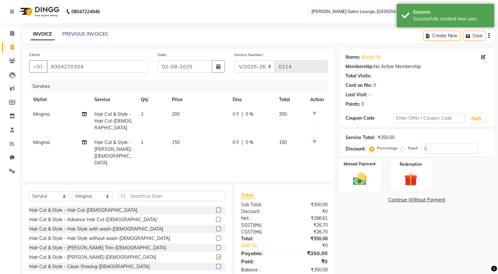 This screenshot has width=498, height=274. I want to click on div: Paid:, so click(260, 261).